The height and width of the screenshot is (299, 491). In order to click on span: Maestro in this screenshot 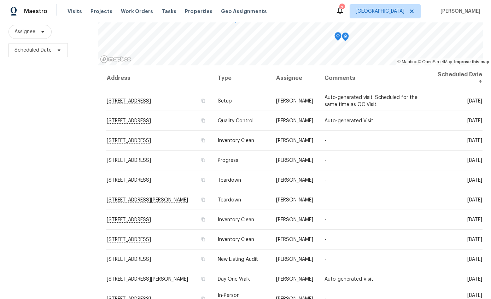, I will do `click(36, 11)`.